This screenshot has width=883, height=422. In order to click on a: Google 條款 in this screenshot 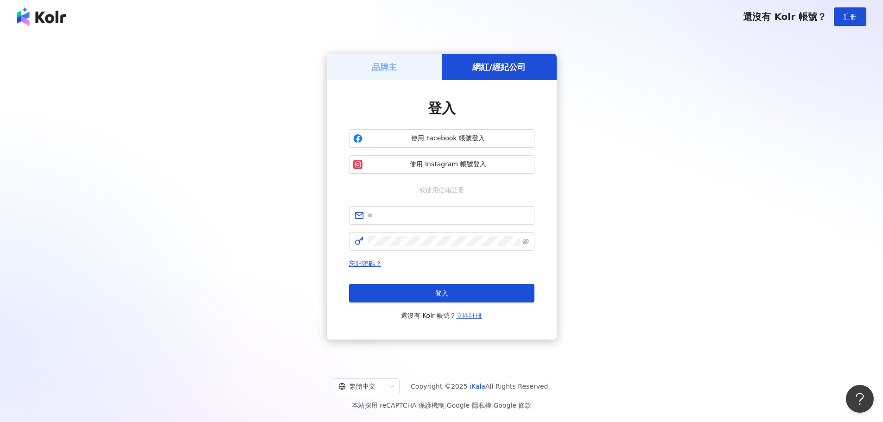, I will do `click(512, 406)`.